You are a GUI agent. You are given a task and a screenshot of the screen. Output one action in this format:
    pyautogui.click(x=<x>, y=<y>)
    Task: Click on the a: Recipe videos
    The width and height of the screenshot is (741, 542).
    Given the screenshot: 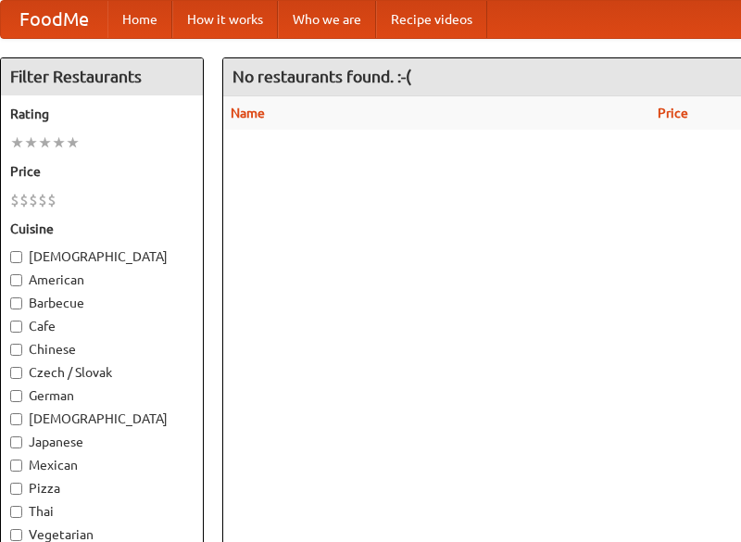 What is the action you would take?
    pyautogui.click(x=432, y=19)
    